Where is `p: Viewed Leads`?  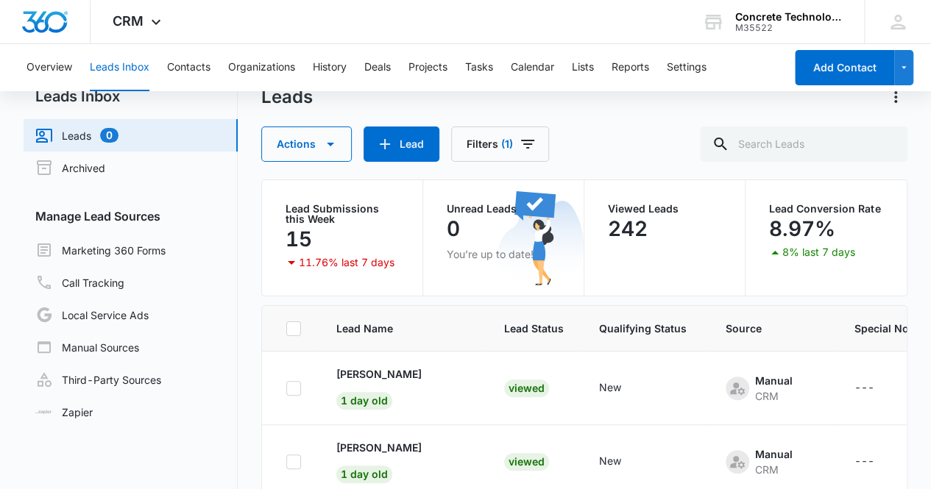
p: Viewed Leads is located at coordinates (665, 209).